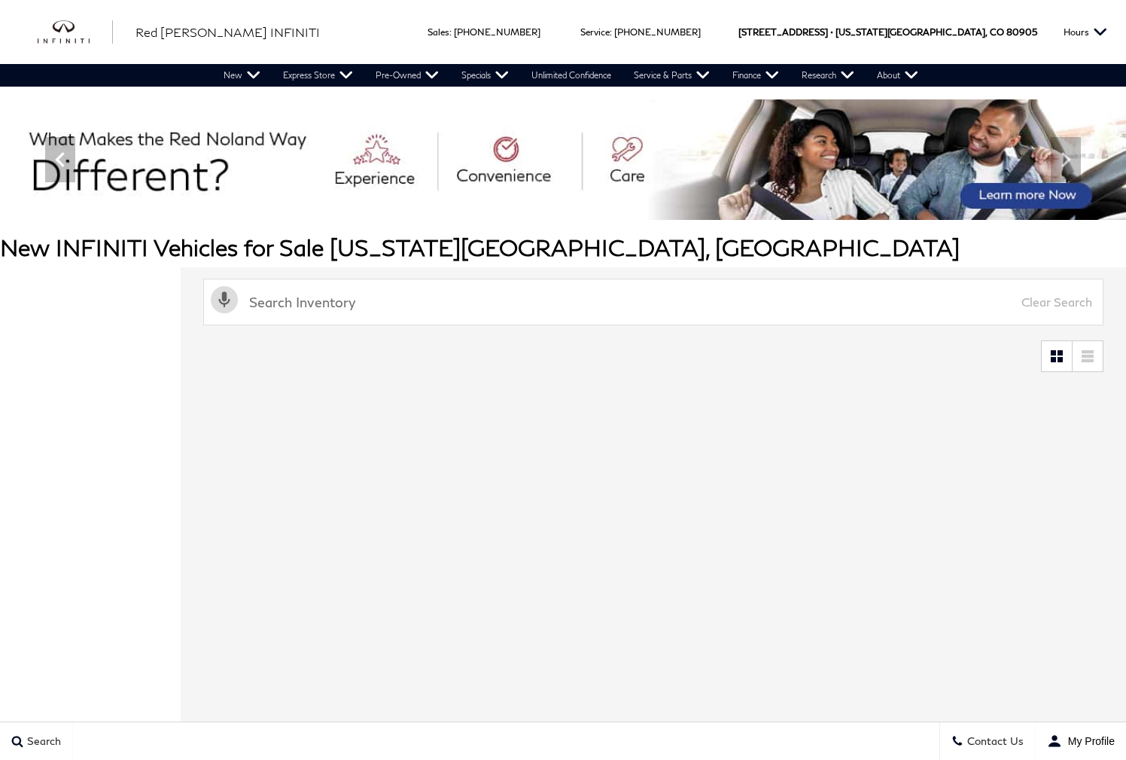 The width and height of the screenshot is (1126, 760). Describe the element at coordinates (595, 32) in the screenshot. I see `span: Service` at that location.